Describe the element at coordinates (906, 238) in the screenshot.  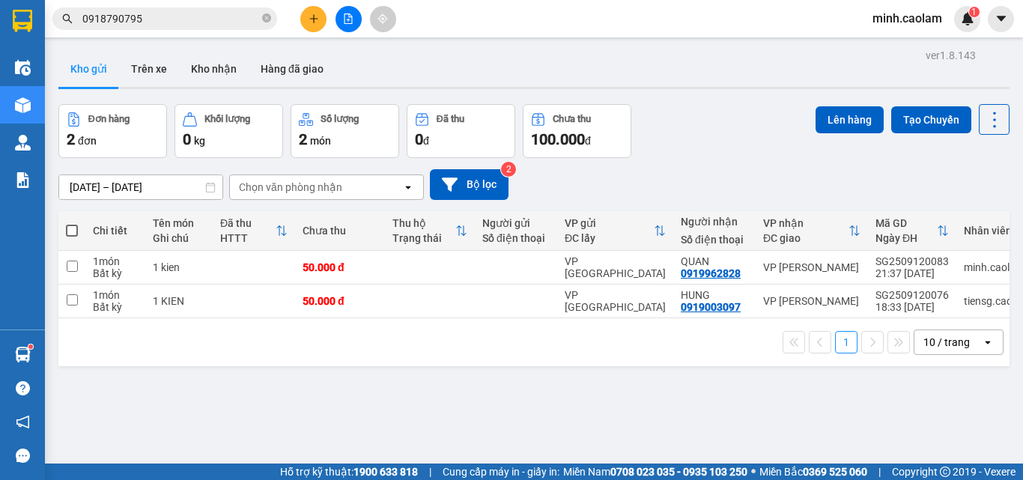
I see `div: Ngày ĐH` at that location.